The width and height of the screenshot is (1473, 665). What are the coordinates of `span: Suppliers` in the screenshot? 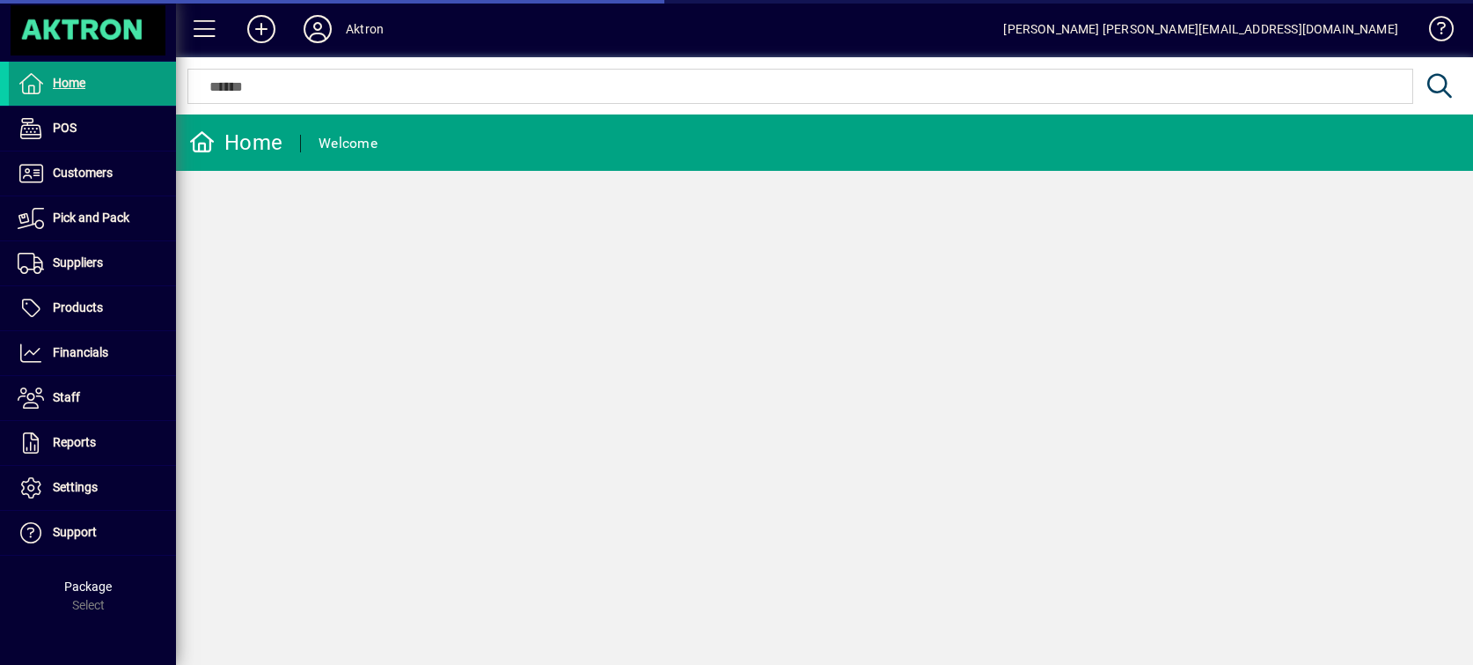 It's located at (77, 262).